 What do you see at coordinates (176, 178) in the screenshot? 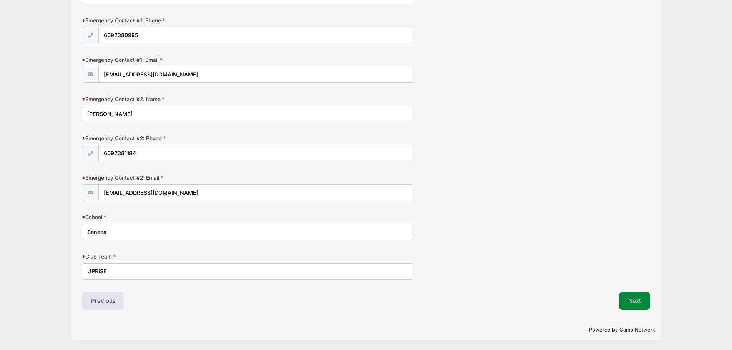
I see `label: Emergency Contact #2: Email` at bounding box center [176, 178].